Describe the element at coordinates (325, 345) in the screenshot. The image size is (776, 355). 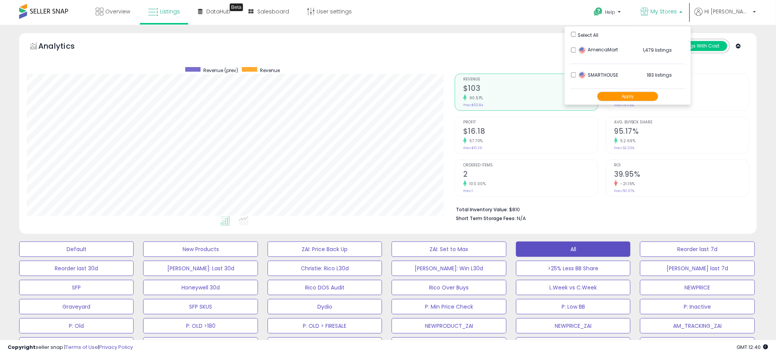
I see `button: CPT EXISTS` at that location.